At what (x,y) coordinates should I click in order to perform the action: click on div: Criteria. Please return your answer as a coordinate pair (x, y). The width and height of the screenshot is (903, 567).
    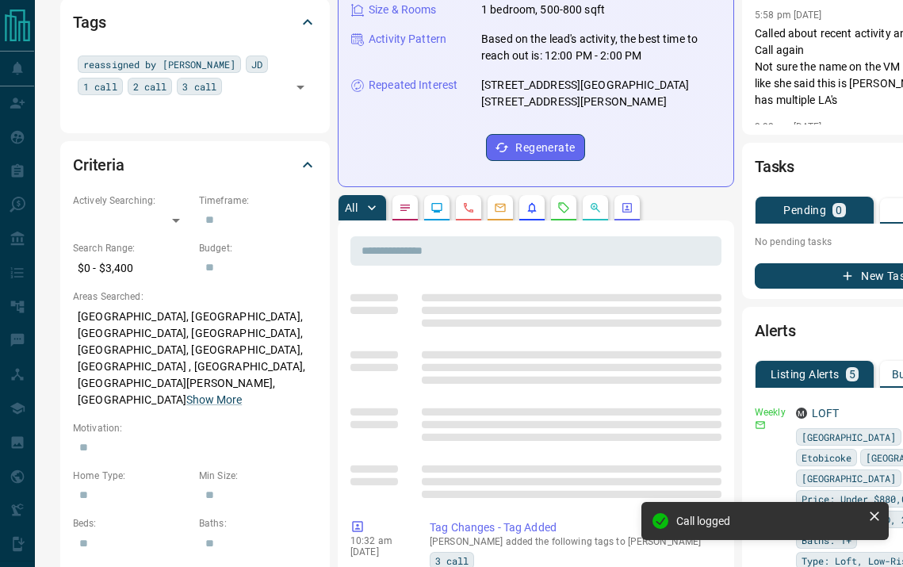
    Looking at the image, I should click on (195, 165).